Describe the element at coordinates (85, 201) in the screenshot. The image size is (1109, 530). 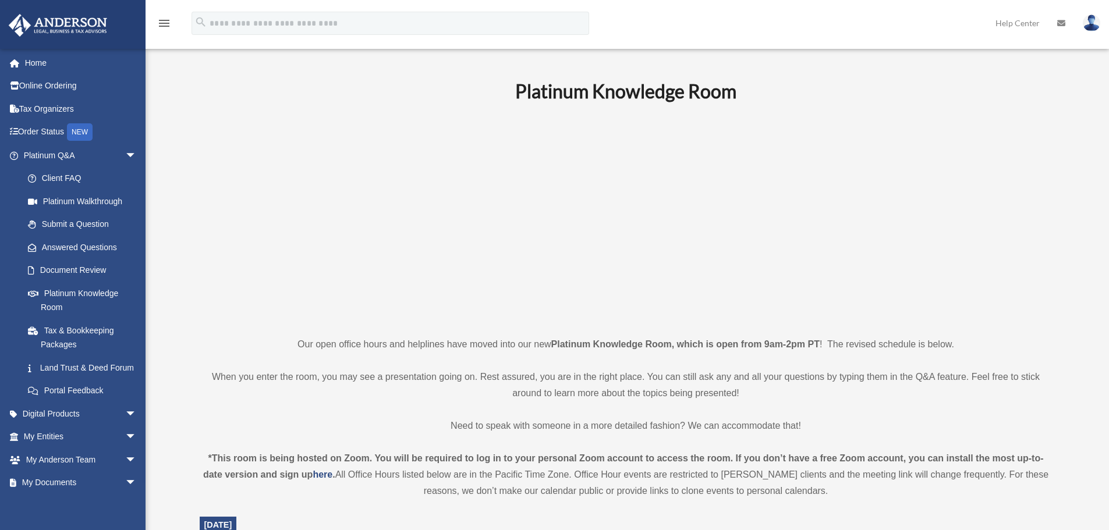
I see `a: Platinum Walkthrough` at that location.